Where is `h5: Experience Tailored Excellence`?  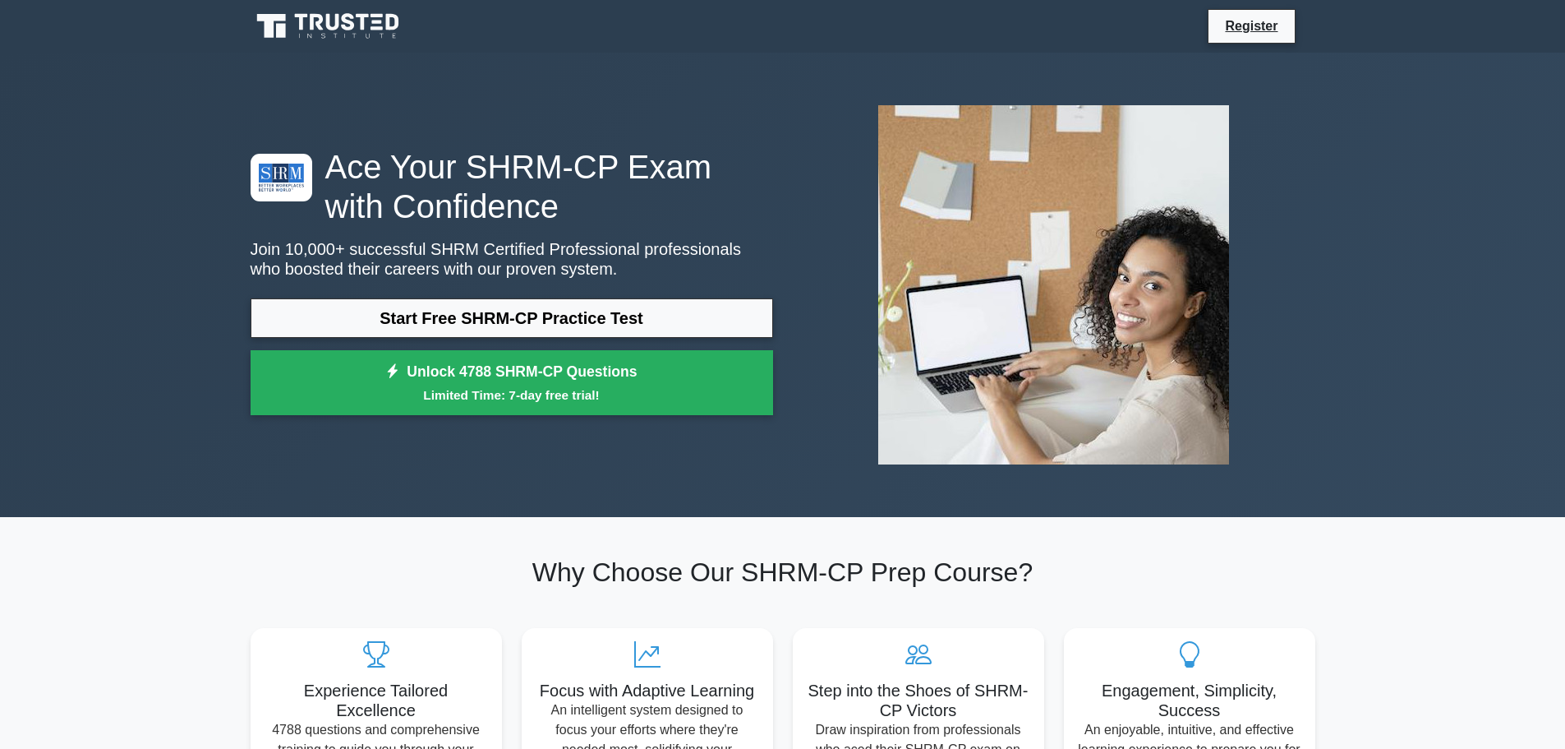
h5: Experience Tailored Excellence is located at coordinates (376, 700).